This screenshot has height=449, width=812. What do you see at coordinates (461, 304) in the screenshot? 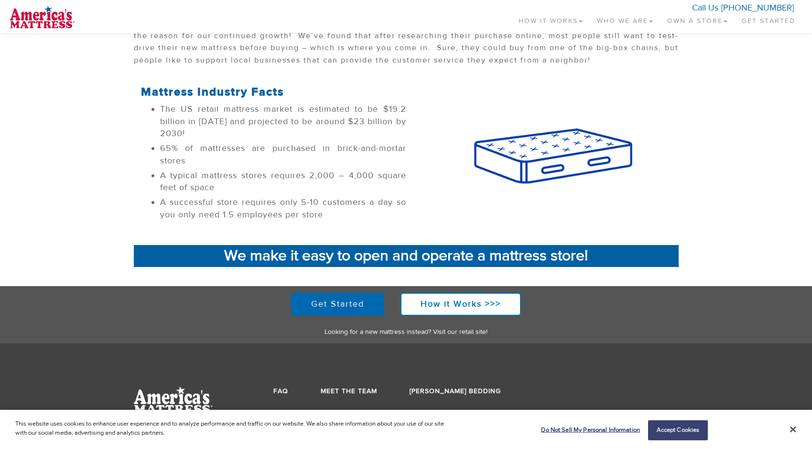
I see `a: How it Works >>>` at bounding box center [461, 304].